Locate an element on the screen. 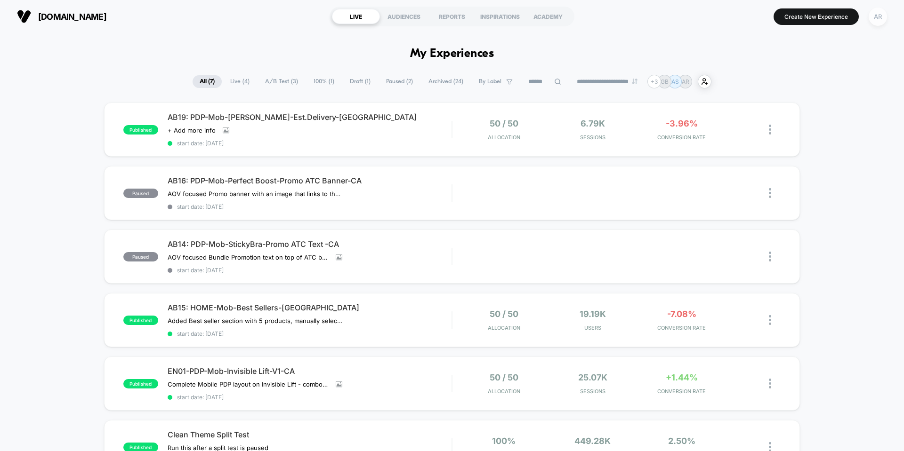 This screenshot has height=451, width=904. span: 6.79k is located at coordinates (593, 123).